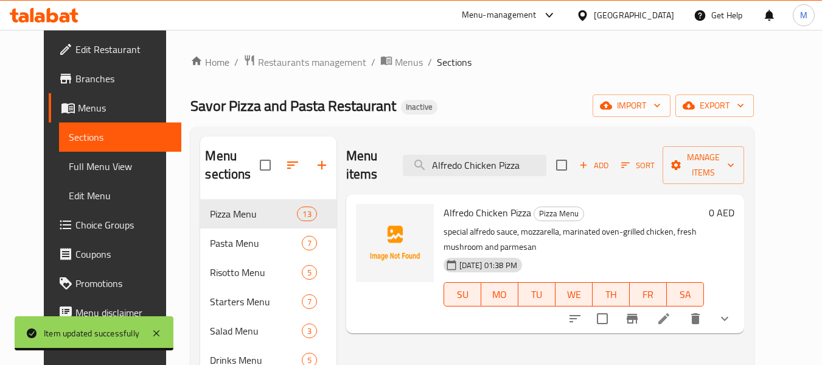 The image size is (822, 365). I want to click on div: Item updated successfully, so click(91, 333).